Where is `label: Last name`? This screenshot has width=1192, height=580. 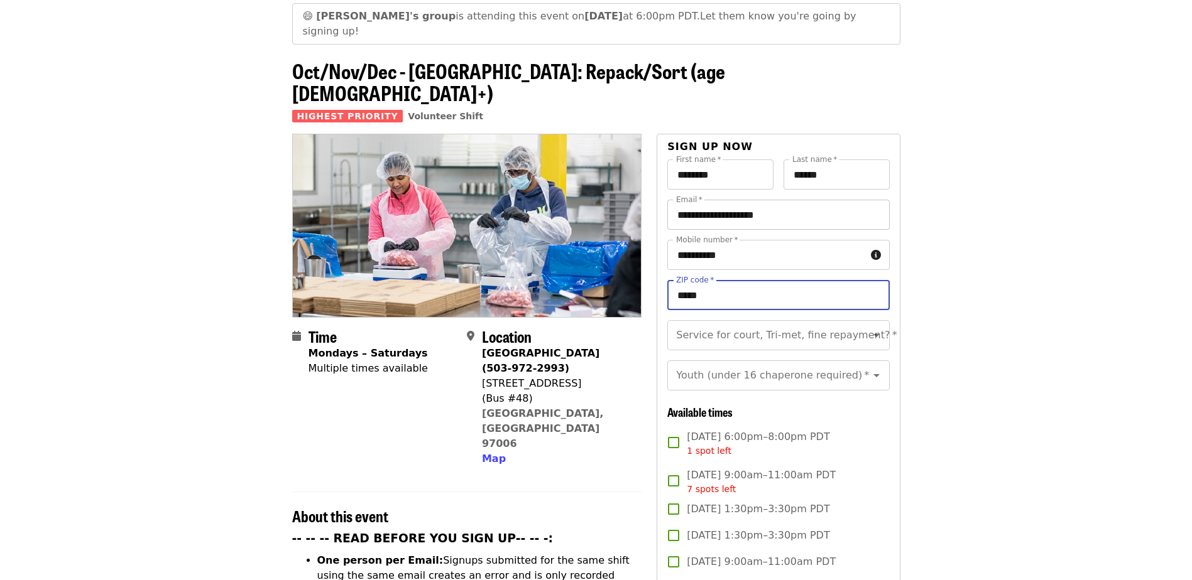 label: Last name is located at coordinates (814, 160).